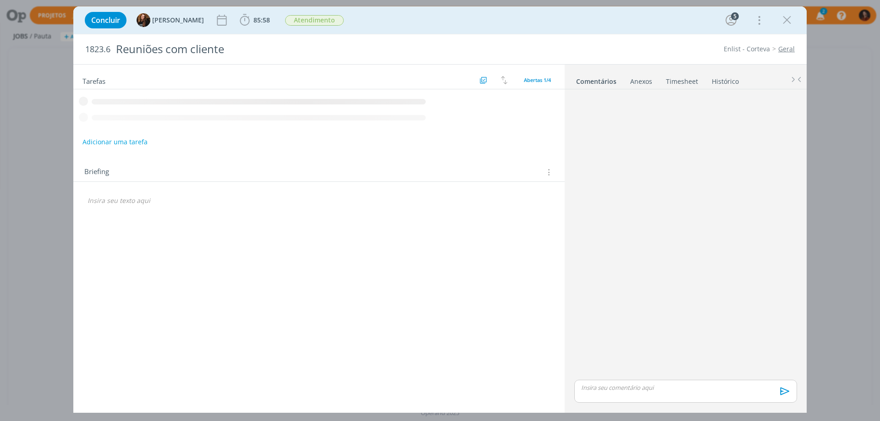  What do you see at coordinates (731, 20) in the screenshot?
I see `button: 5` at bounding box center [731, 20].